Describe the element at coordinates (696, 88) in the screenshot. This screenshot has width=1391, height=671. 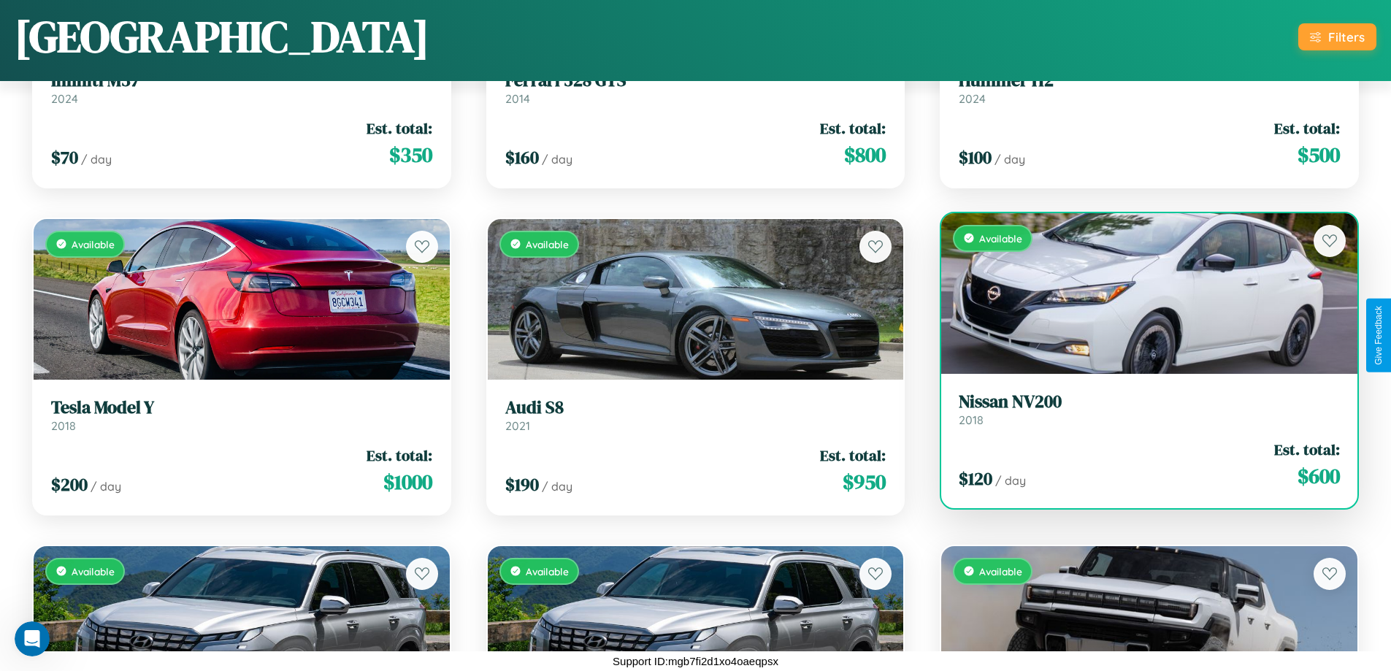
I see `a: Ferrari 328 GTS2014` at that location.